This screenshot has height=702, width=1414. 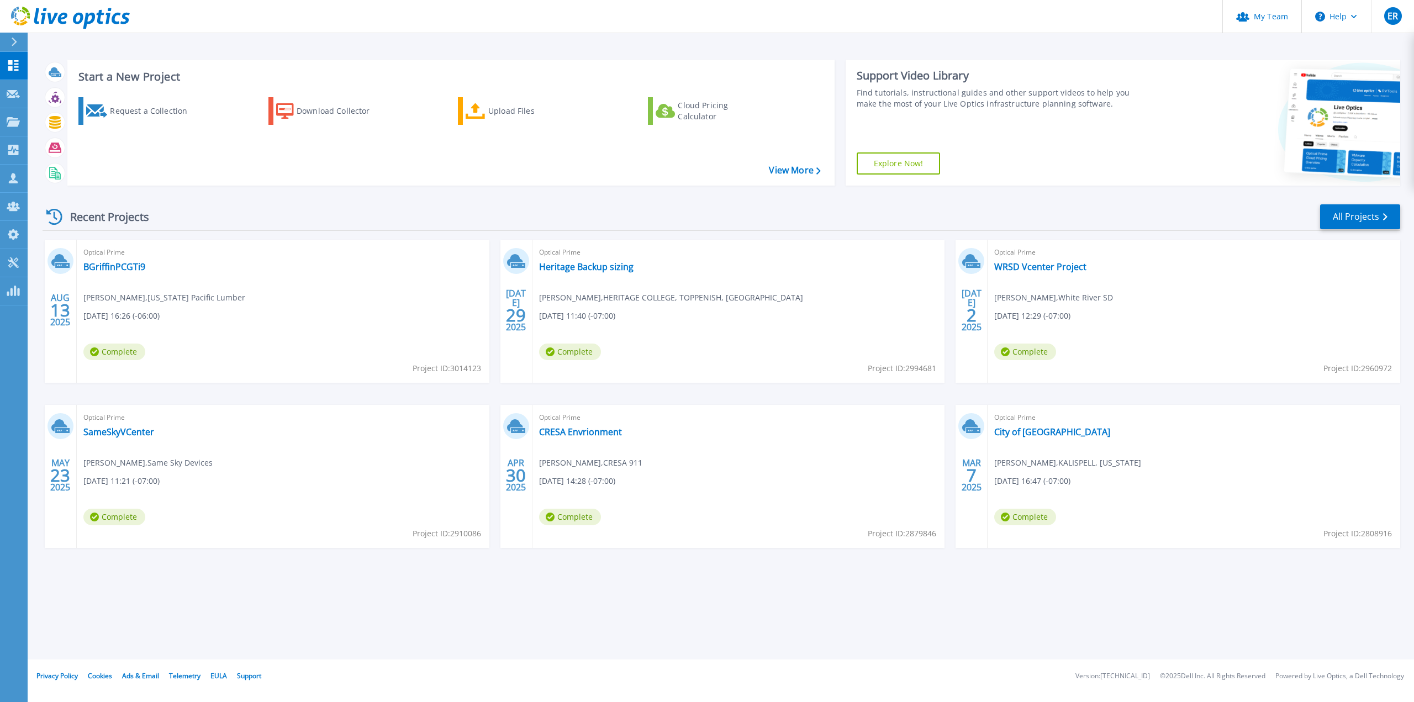 What do you see at coordinates (899, 164) in the screenshot?
I see `a: Explore Now!` at bounding box center [899, 164].